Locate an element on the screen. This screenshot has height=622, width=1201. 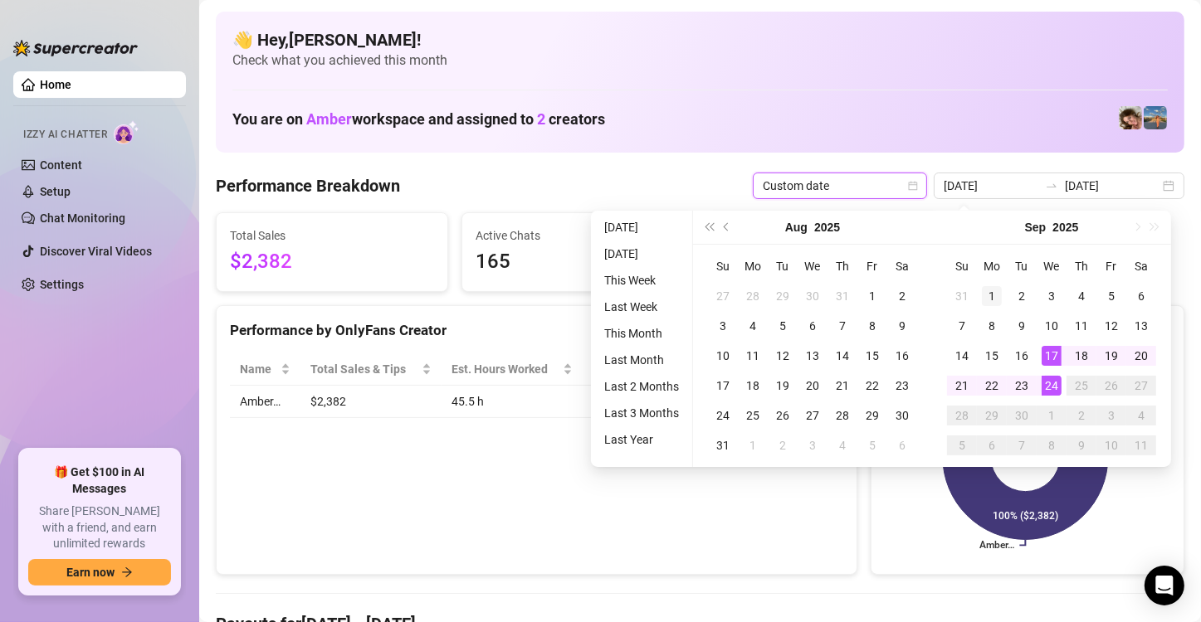
li: This Month is located at coordinates (642, 334).